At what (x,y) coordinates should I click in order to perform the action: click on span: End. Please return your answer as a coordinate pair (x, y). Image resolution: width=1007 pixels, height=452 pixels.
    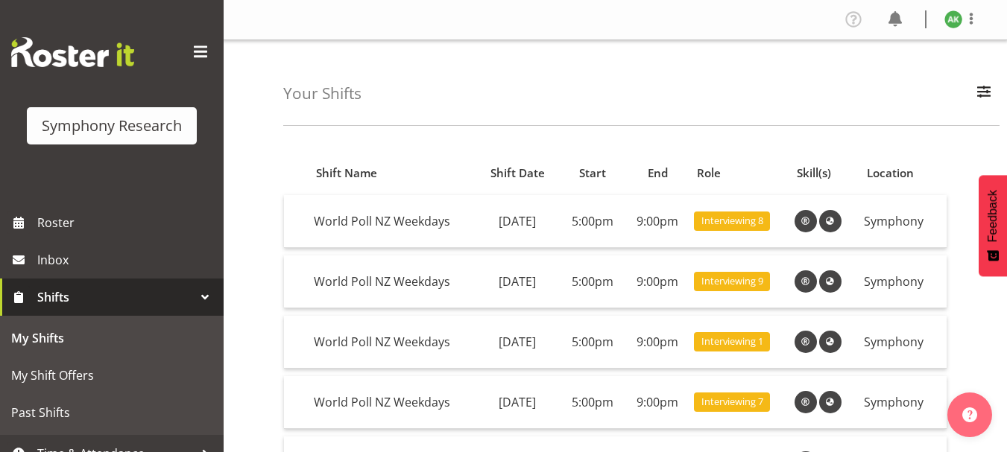
    Looking at the image, I should click on (657, 173).